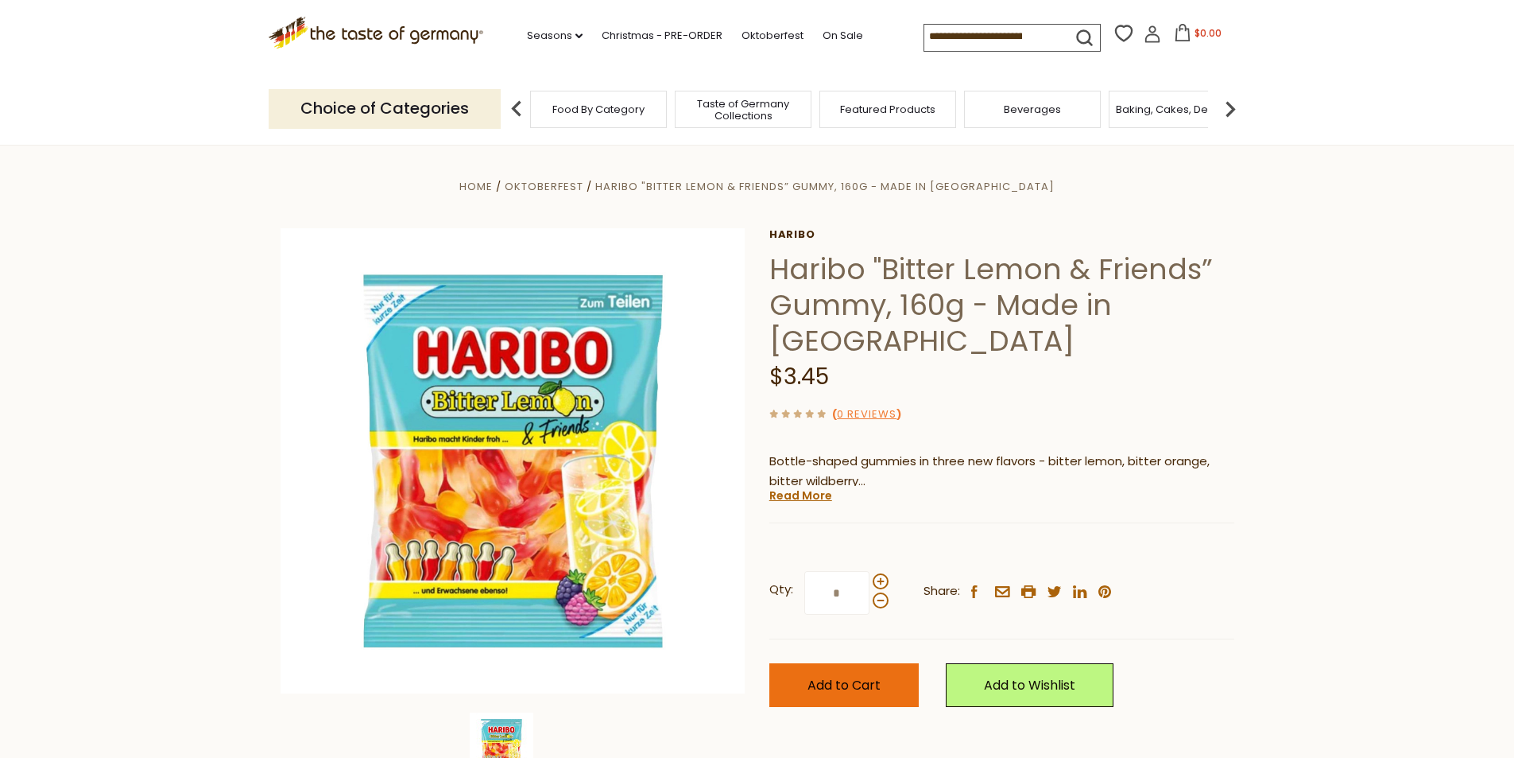  What do you see at coordinates (385, 108) in the screenshot?
I see `p: Choice of Categories` at bounding box center [385, 108].